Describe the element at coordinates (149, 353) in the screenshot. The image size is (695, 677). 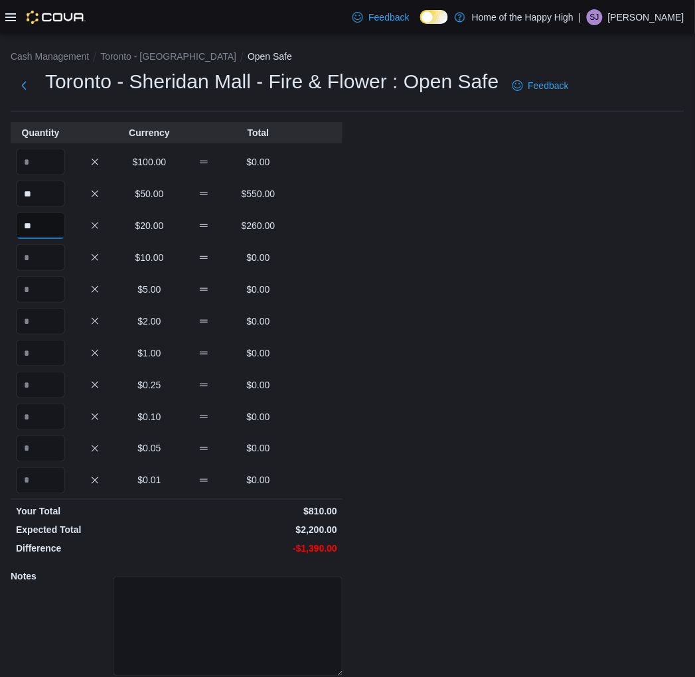
I see `p: $1.00` at that location.